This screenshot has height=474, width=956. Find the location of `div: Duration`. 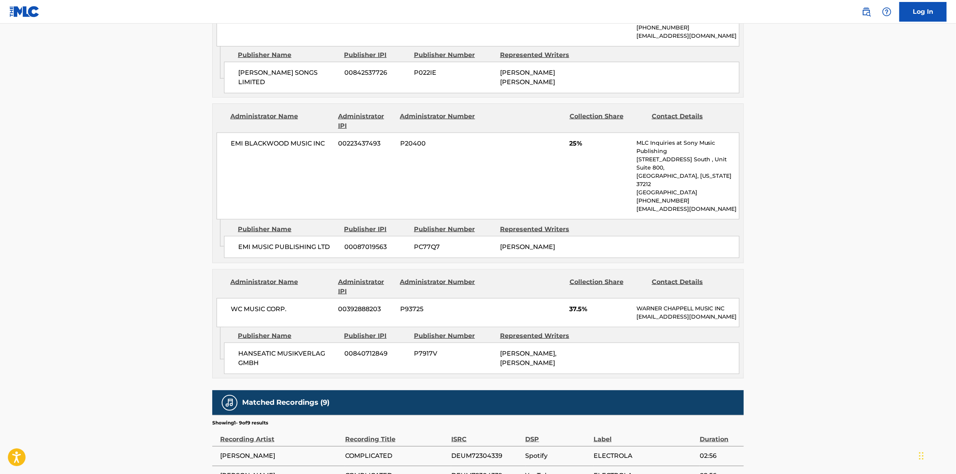

div: Duration is located at coordinates (720, 435).